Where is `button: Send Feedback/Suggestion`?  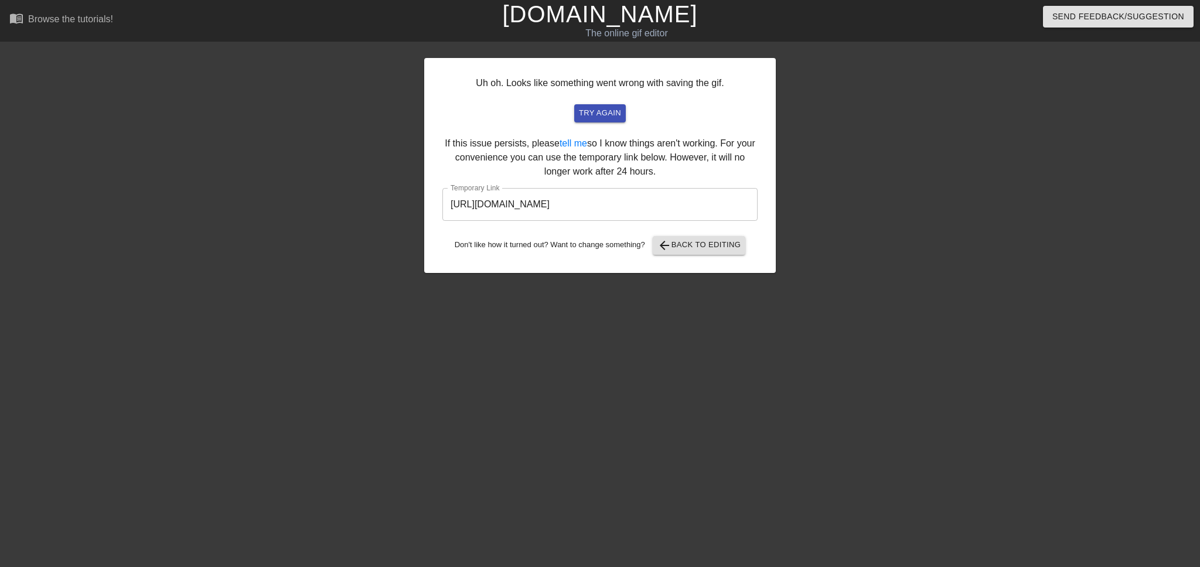
button: Send Feedback/Suggestion is located at coordinates (1118, 16).